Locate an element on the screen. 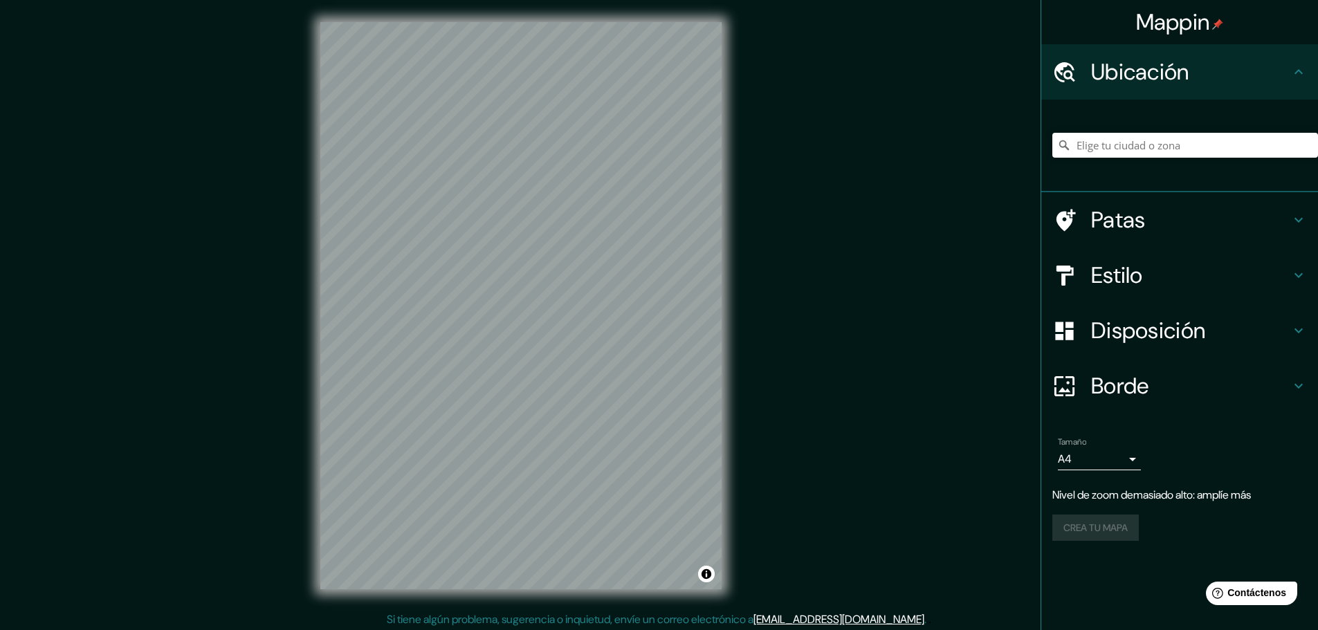  font: Contáctenos is located at coordinates (62, 17).